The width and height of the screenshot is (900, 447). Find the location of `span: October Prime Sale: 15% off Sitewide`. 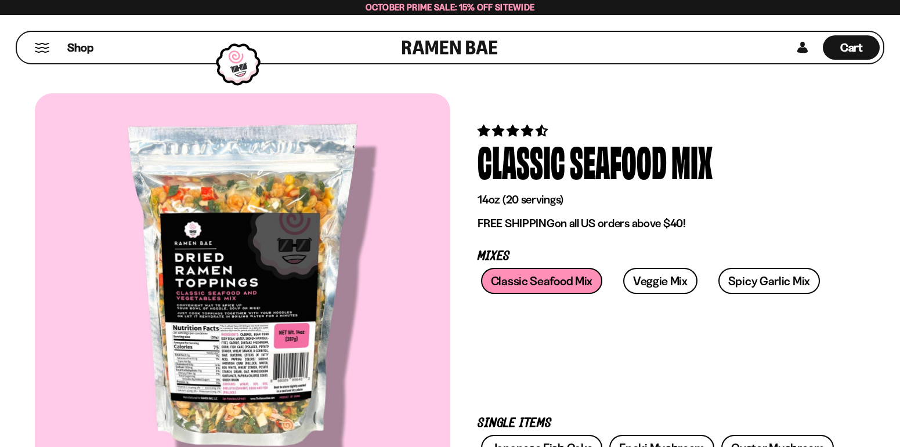

span: October Prime Sale: 15% off Sitewide is located at coordinates (450, 7).